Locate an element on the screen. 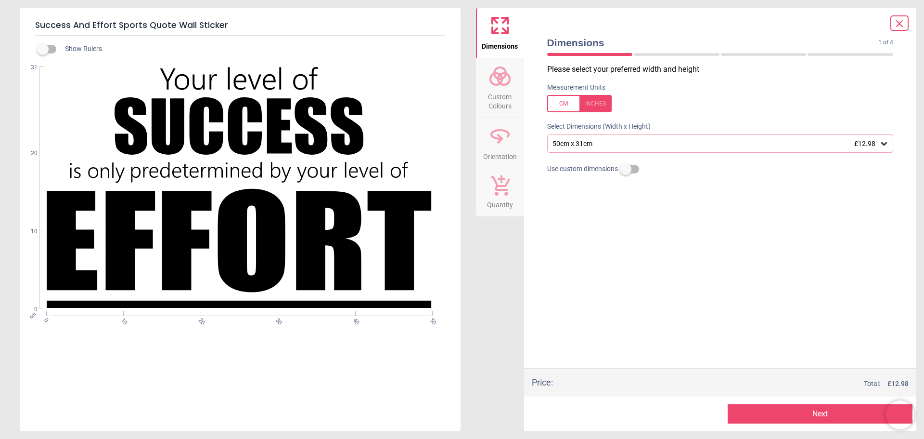 The width and height of the screenshot is (924, 439). span: 40 is located at coordinates (354, 319).